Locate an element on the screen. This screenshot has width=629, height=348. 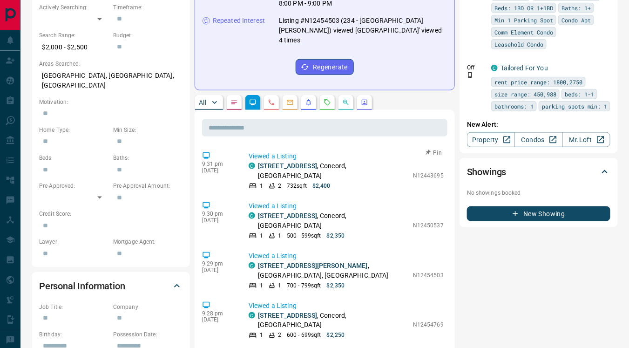
p: Budget: is located at coordinates (148, 35).